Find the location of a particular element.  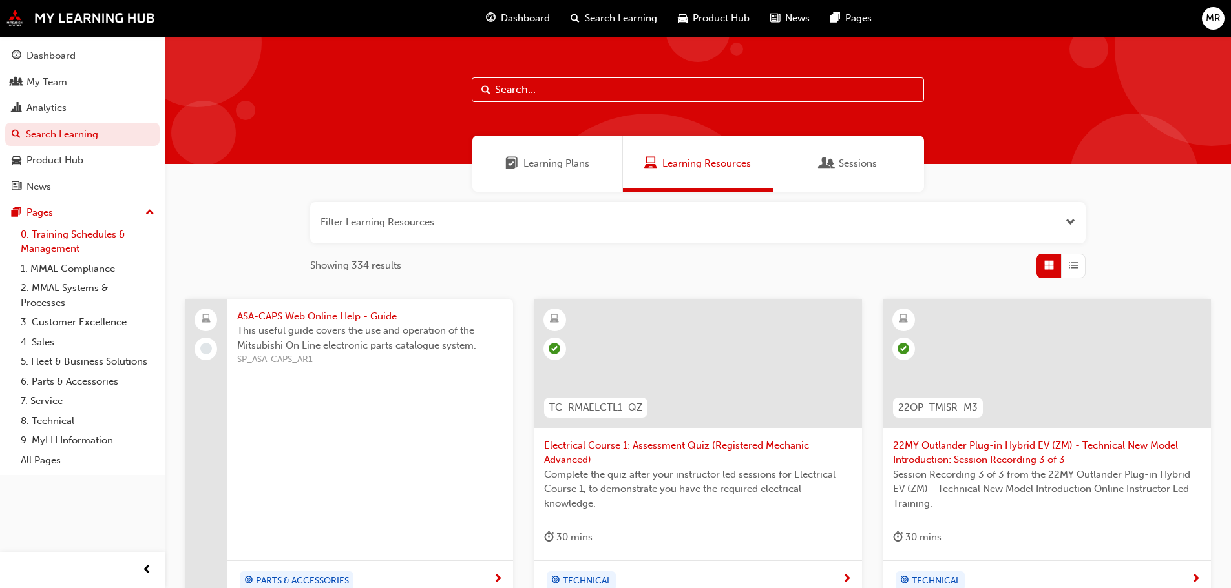

span: chart-icon is located at coordinates (16, 109).